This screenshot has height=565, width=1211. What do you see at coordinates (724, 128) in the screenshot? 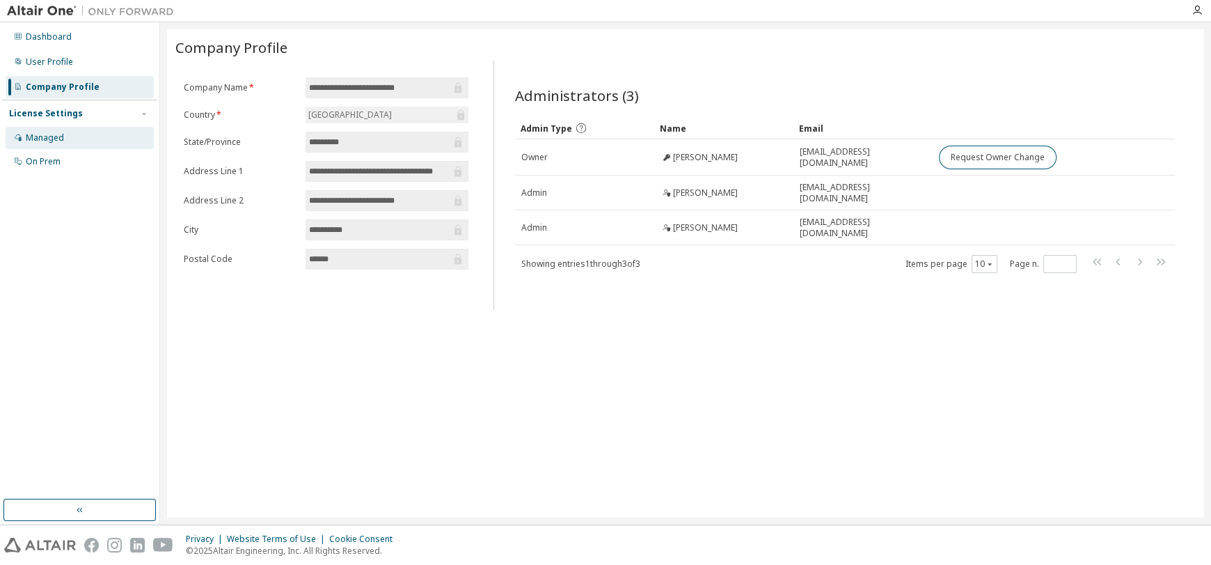
I see `div: Name` at bounding box center [724, 128].